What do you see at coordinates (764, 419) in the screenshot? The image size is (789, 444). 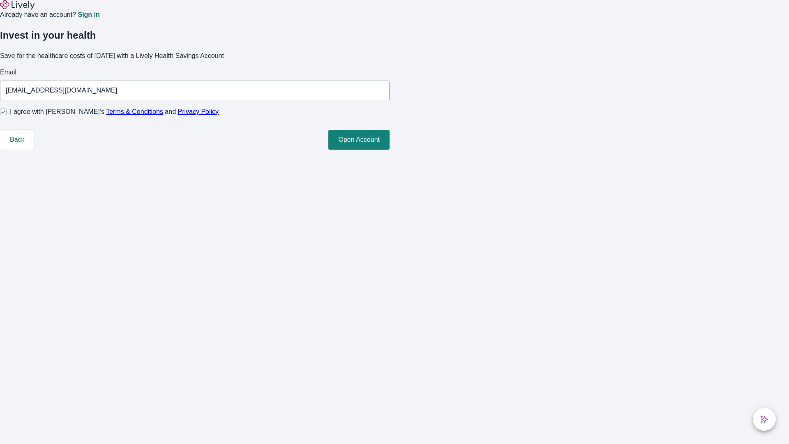 I see `button: chat` at bounding box center [764, 419].